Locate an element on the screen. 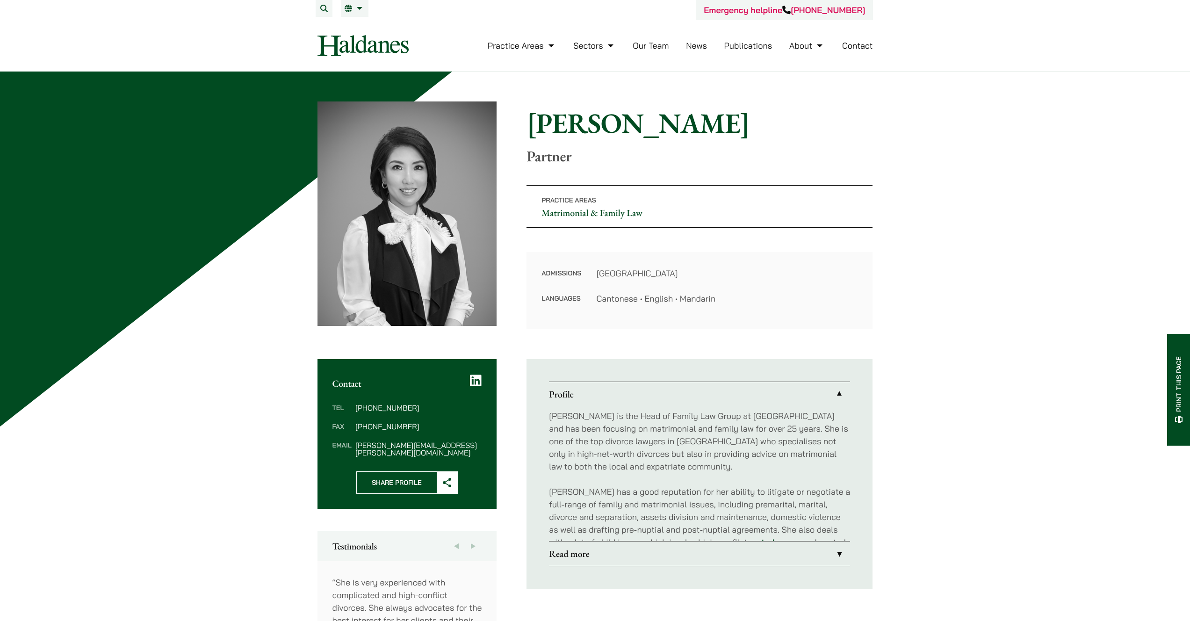  a: Our Team is located at coordinates (650, 45).